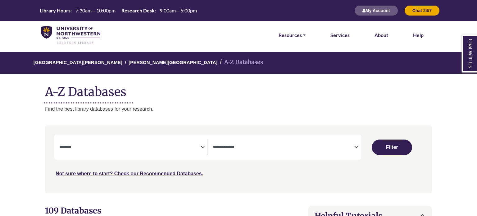  What do you see at coordinates (238, 159) in the screenshot?
I see `nav: Search filters` at bounding box center [238, 159].